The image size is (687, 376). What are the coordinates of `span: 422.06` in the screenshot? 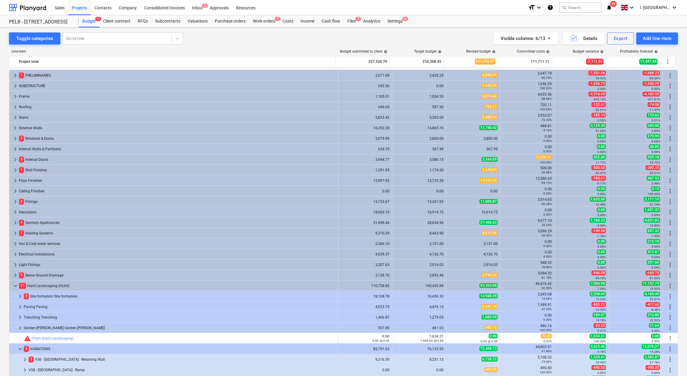 It's located at (599, 157).